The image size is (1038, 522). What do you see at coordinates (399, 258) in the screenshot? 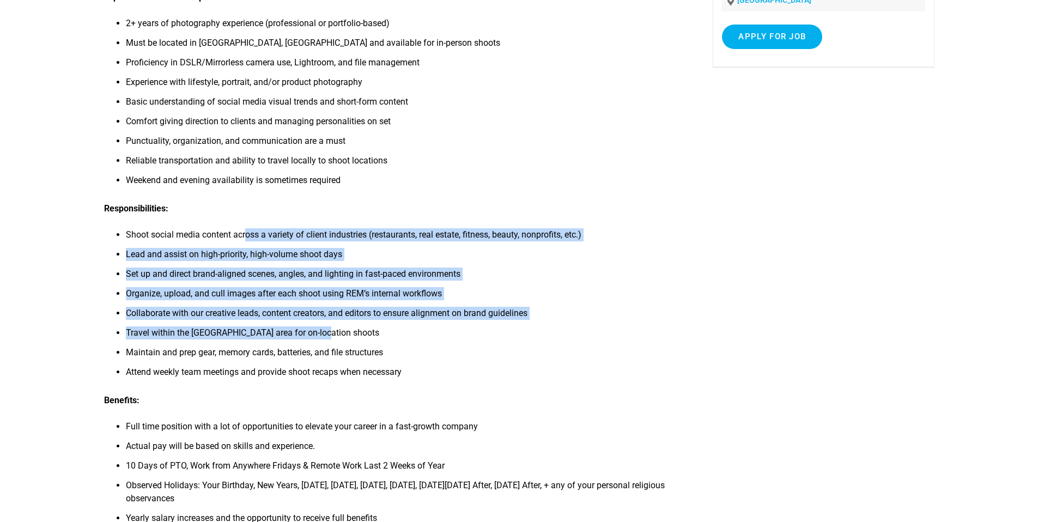
I see `li: Lead and assist on high-priority, high-volume shoot days` at bounding box center [399, 258].